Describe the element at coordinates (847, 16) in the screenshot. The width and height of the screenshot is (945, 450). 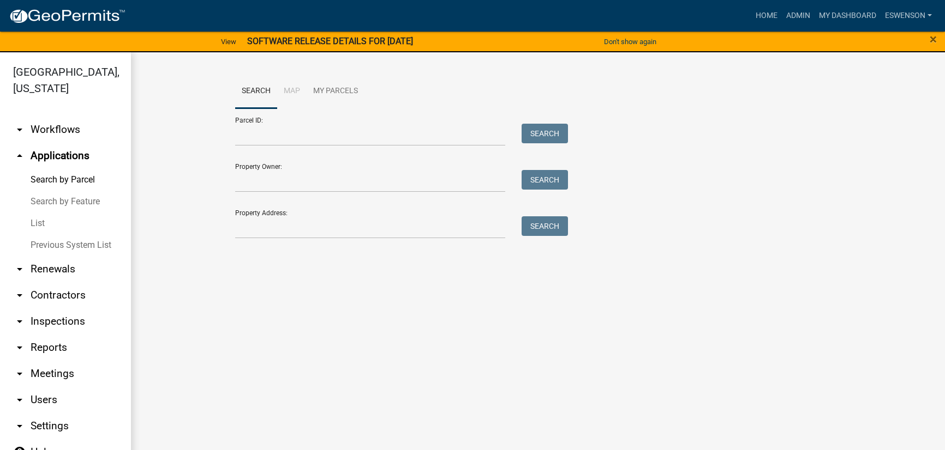
I see `a: My Dashboard` at that location.